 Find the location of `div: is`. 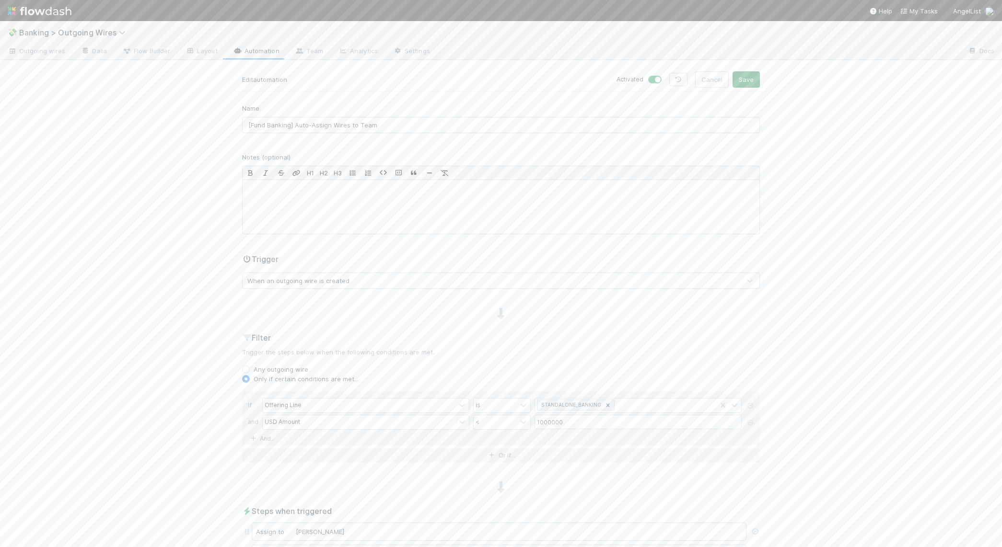

div: is is located at coordinates (478, 405).